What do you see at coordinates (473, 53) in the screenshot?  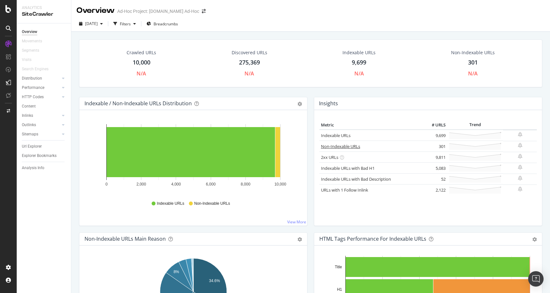 I see `div: Non-Indexable URLs` at bounding box center [473, 53].